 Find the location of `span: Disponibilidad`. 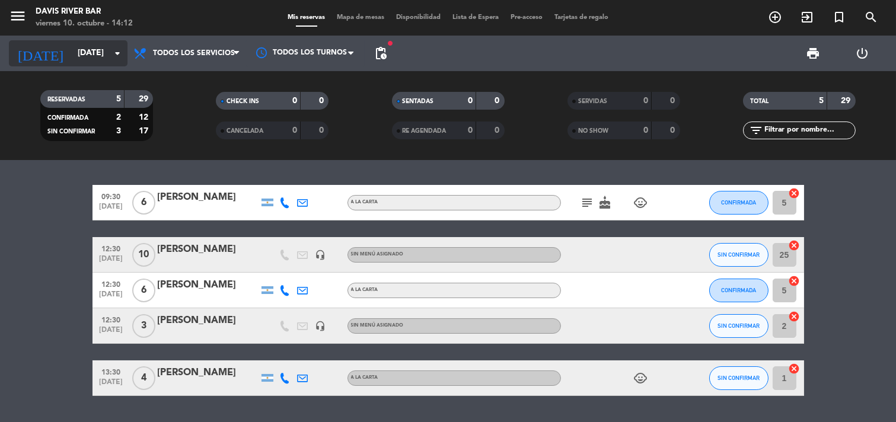

span: Disponibilidad is located at coordinates (418, 17).